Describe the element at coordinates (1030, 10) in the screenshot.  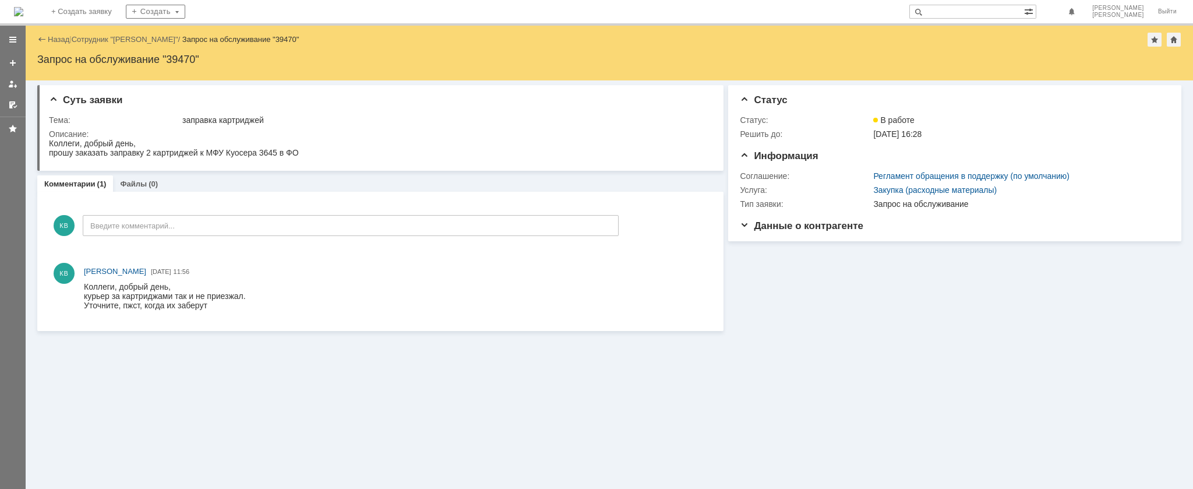
I see `span: Расширенный поиск` at that location.